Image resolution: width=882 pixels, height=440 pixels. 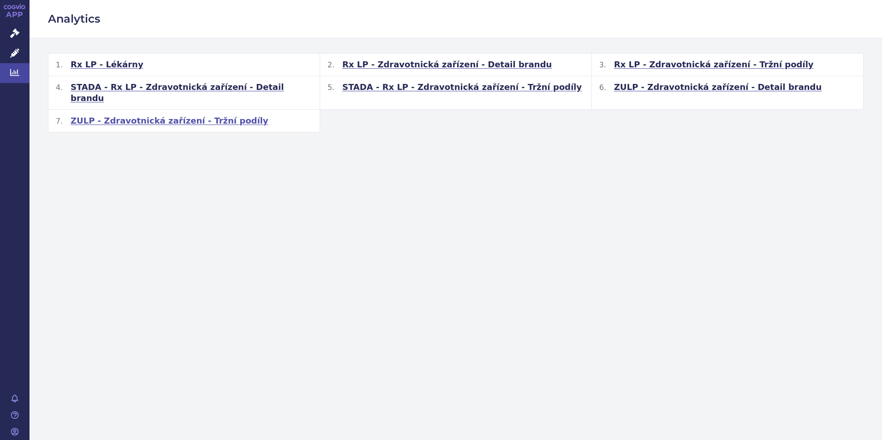 I want to click on button: ZULP - Zdravotnická zařízení - Detail brandu, so click(x=727, y=93).